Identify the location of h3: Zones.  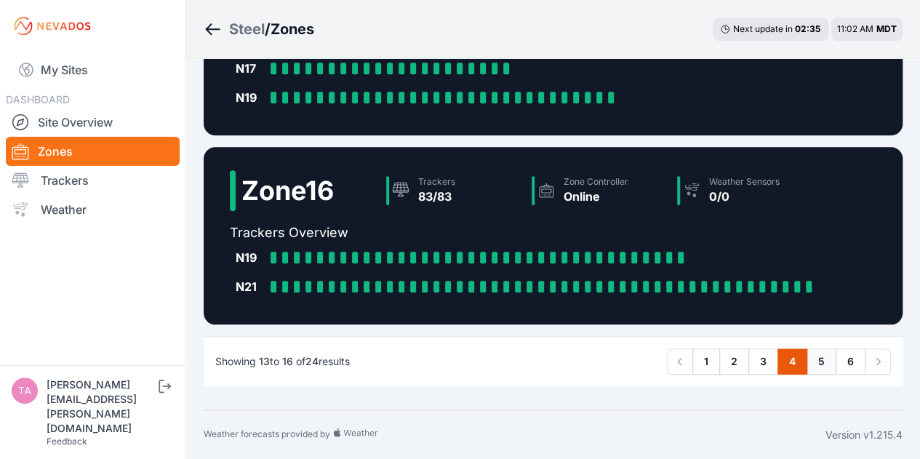
(292, 29).